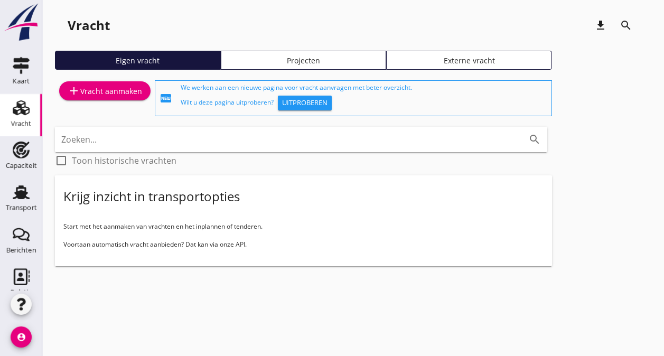 This screenshot has width=664, height=356. Describe the element at coordinates (21, 250) in the screenshot. I see `div: Berichten` at that location.